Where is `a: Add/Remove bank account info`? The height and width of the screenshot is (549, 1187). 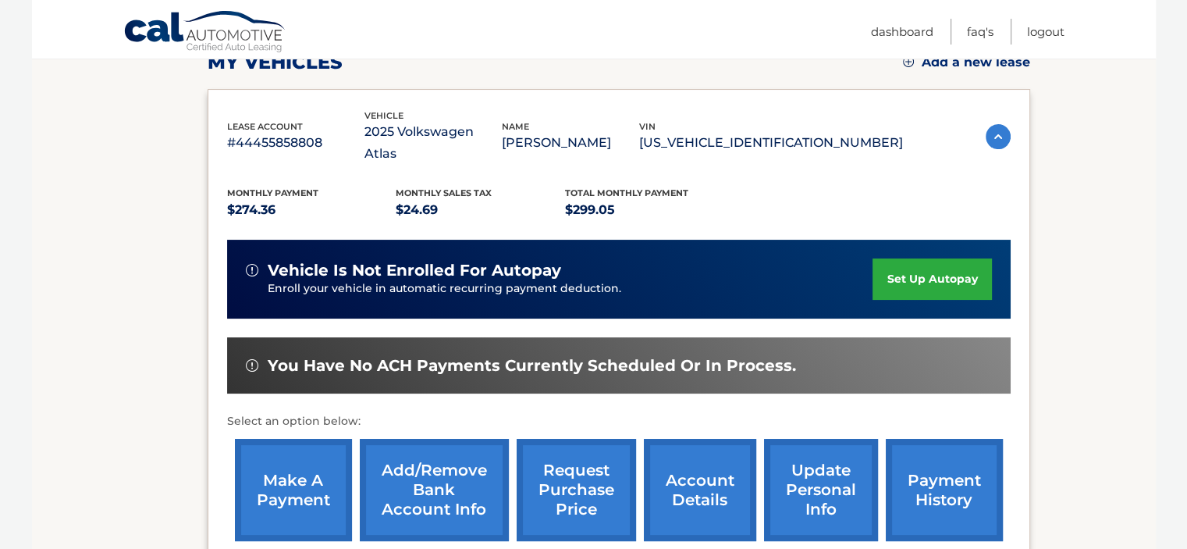
a: Add/Remove bank account info is located at coordinates (434, 489).